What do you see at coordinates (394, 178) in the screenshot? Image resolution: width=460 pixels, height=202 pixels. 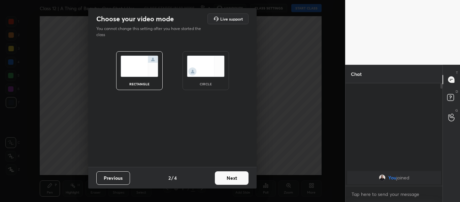 I see `div: grid` at bounding box center [394, 178].